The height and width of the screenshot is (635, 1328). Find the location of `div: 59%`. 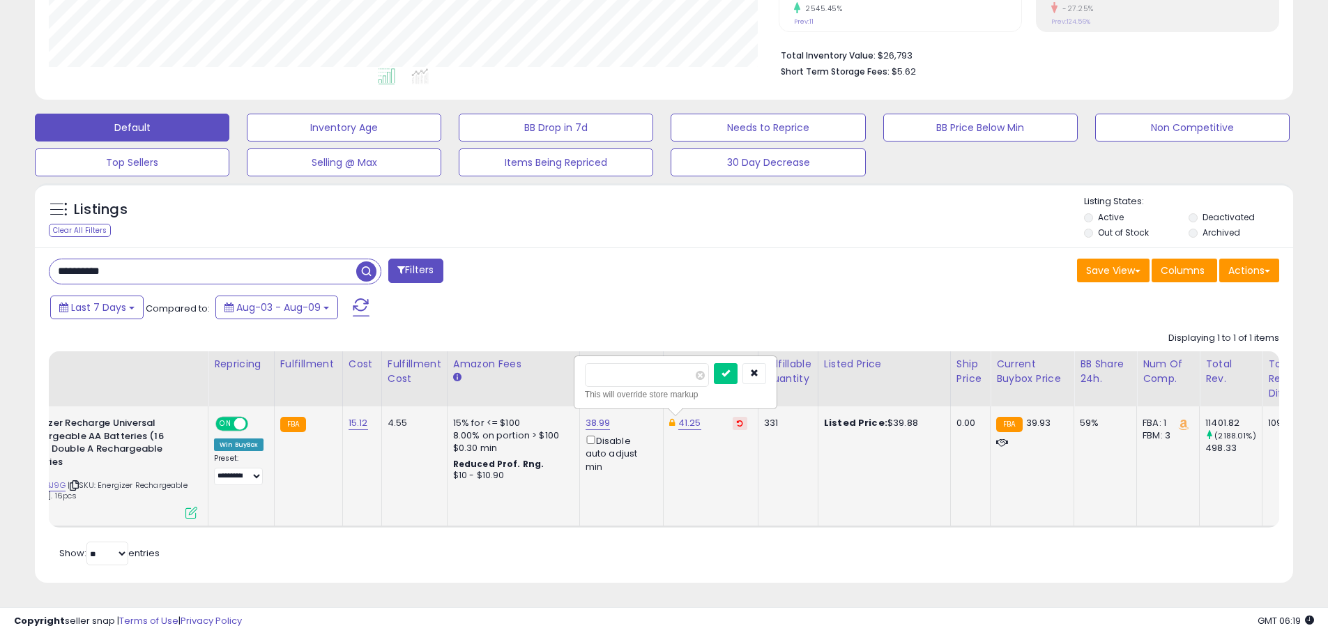

div: 59% is located at coordinates (1103, 423).